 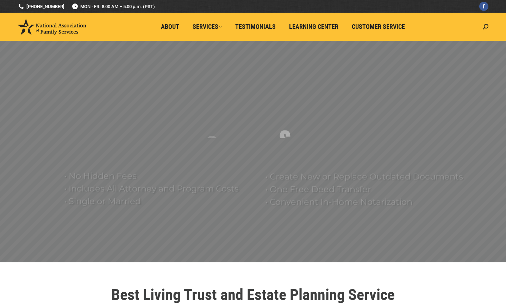 I want to click on a: Facebook page opens in new window, so click(x=483, y=6).